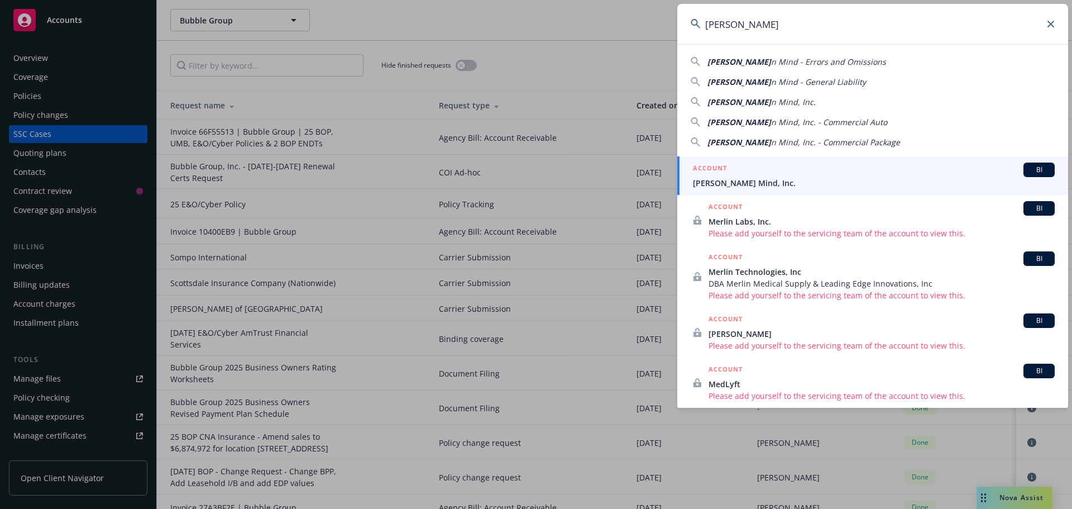 The width and height of the screenshot is (1072, 509). What do you see at coordinates (881, 221) in the screenshot?
I see `span: Merlin Labs, Inc.` at bounding box center [881, 221].